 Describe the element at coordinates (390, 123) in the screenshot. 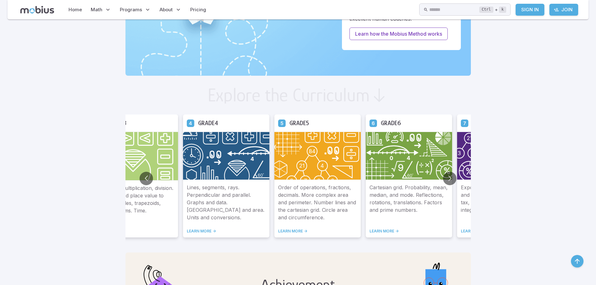

I see `h5: Grade 6` at that location.